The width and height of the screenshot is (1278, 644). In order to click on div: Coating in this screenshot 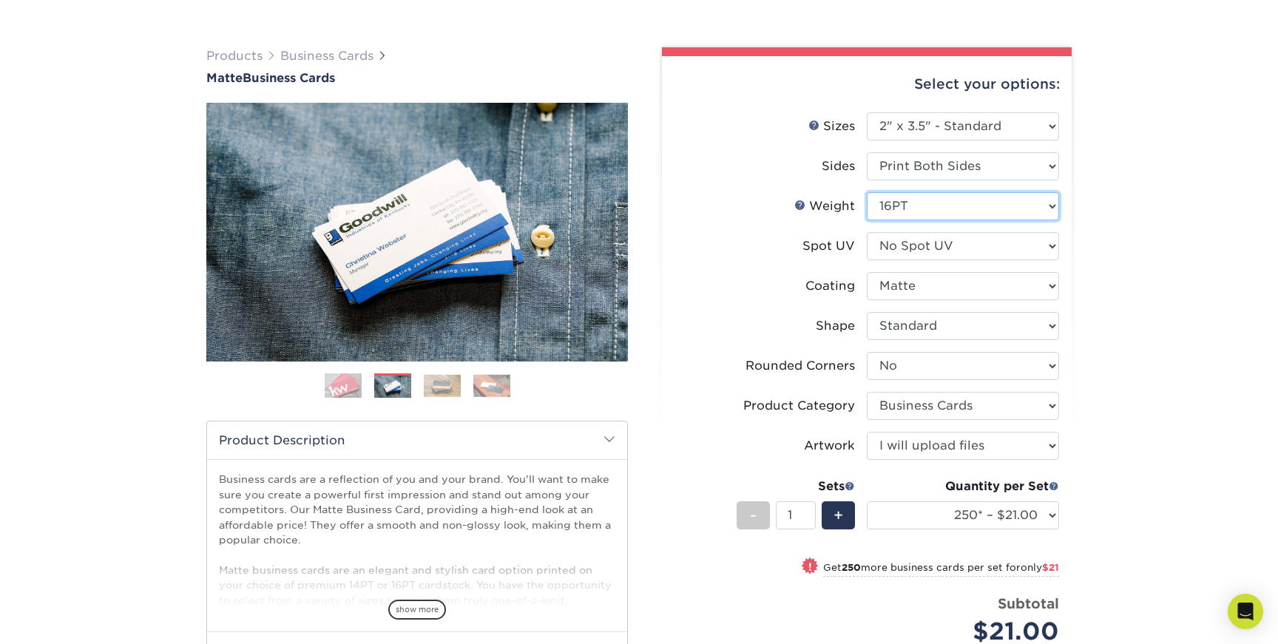, I will do `click(830, 286)`.